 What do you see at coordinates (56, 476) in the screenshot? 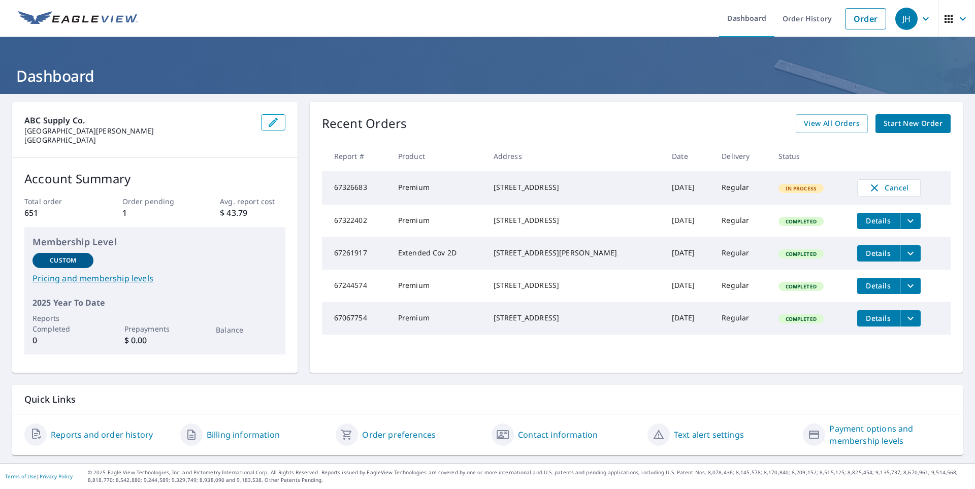
I see `a: Privacy Policy` at bounding box center [56, 476].